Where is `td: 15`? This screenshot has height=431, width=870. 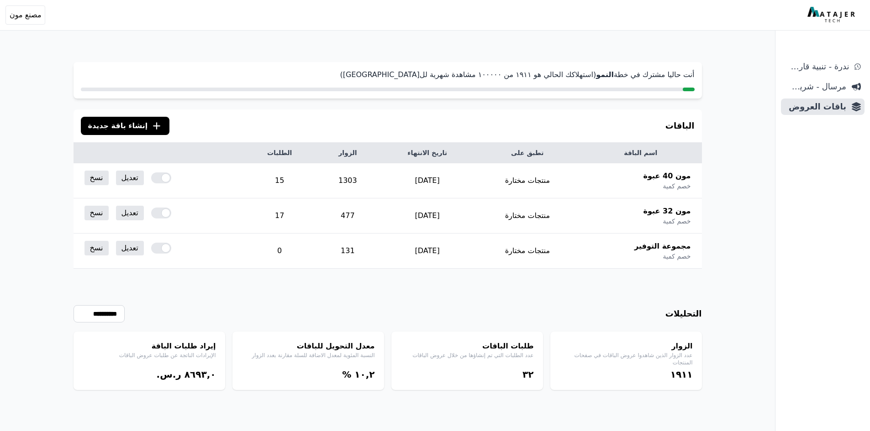 td: 15 is located at coordinates (279, 181).